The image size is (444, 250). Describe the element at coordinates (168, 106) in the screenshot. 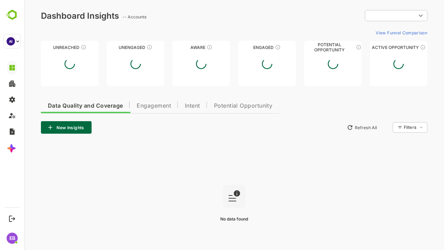

I see `span: Intent` at that location.